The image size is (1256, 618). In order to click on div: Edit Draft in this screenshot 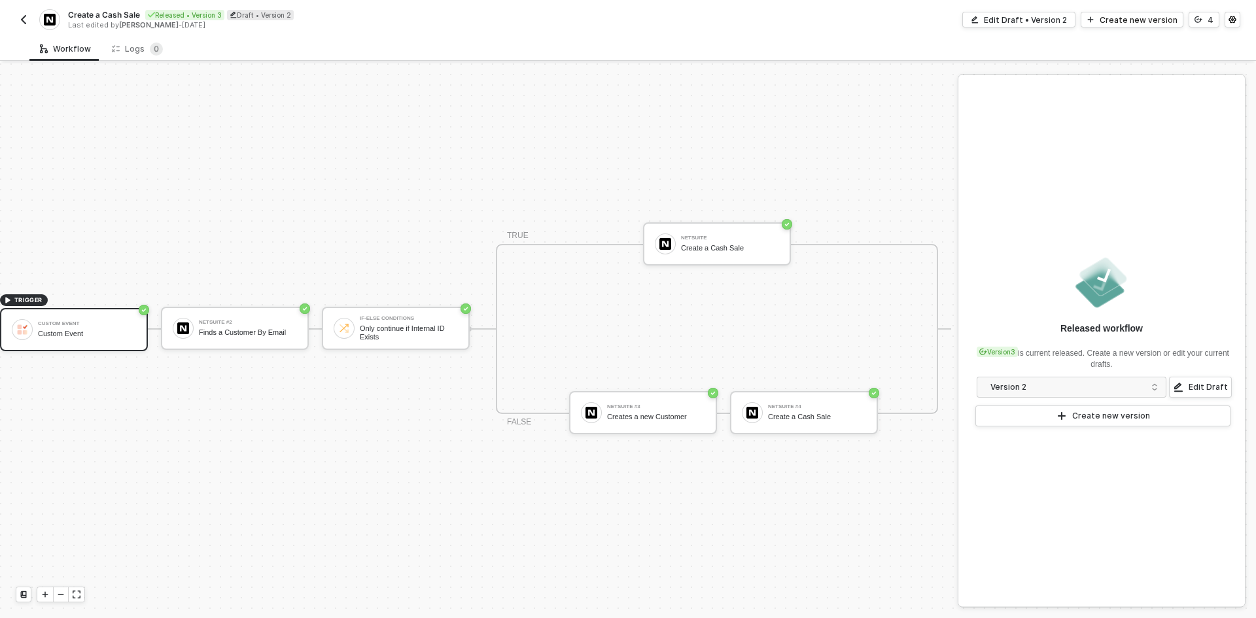, I will do `click(1208, 387)`.